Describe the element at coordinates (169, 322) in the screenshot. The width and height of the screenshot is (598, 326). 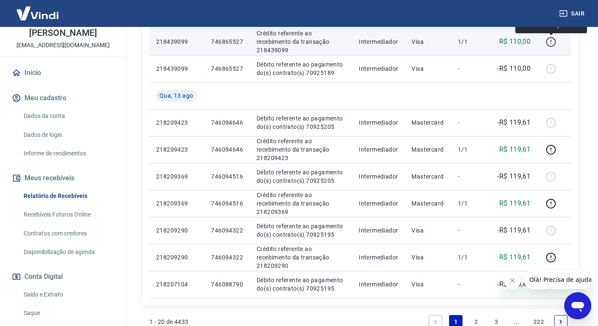
I see `p: 1 - 20 de 4433` at that location.